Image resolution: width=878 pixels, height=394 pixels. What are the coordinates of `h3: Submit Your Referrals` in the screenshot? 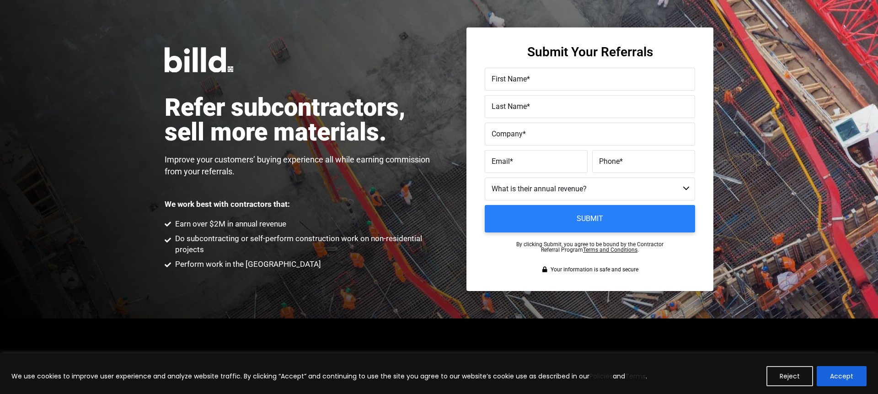 It's located at (590, 52).